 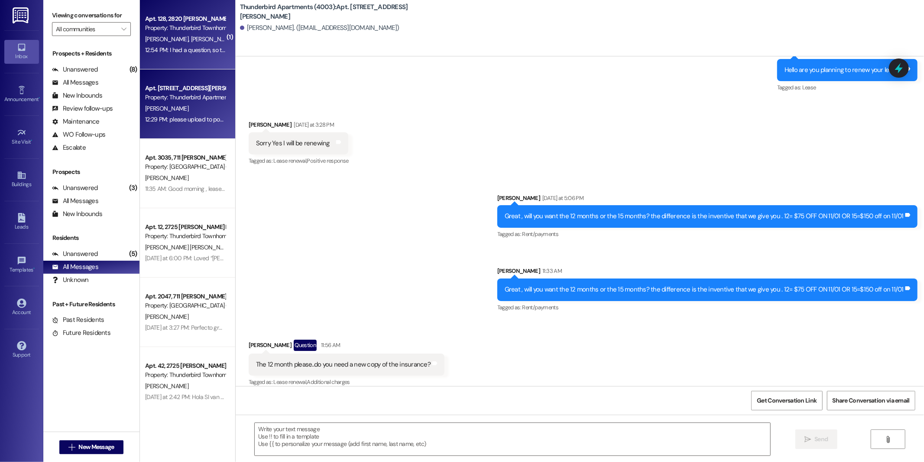 I want to click on button: Send, so click(x=817, y=439).